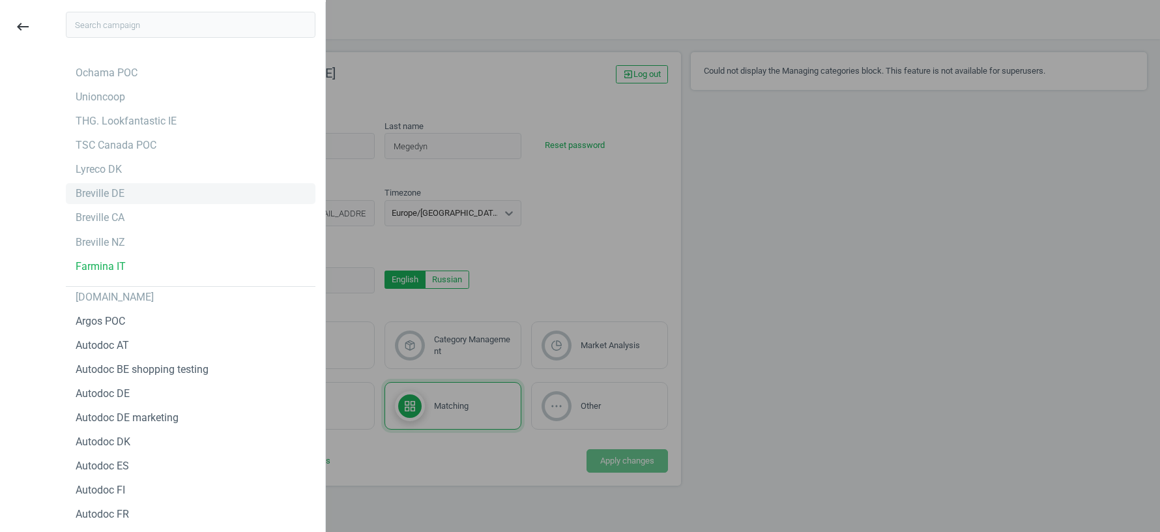 The height and width of the screenshot is (532, 1160). Describe the element at coordinates (102, 466) in the screenshot. I see `div: Autodoc ES` at that location.